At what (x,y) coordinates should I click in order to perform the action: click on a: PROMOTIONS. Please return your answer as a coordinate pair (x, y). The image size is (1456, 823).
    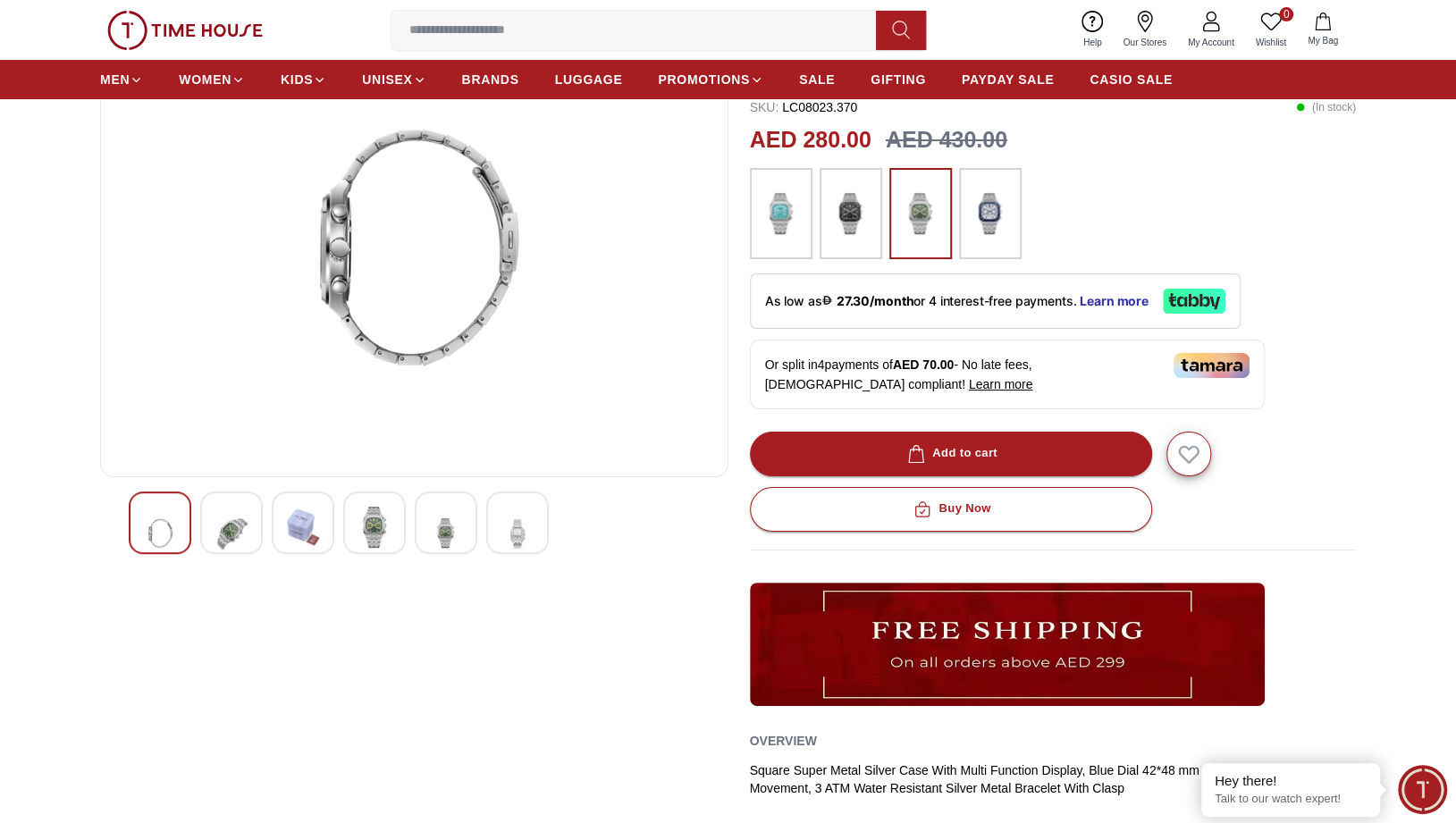
    Looking at the image, I should click on (711, 79).